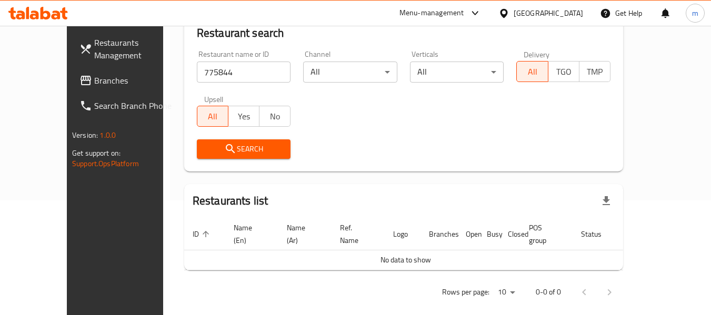 This screenshot has width=711, height=315. Describe the element at coordinates (128, 81) in the screenshot. I see `a: Branches` at that location.